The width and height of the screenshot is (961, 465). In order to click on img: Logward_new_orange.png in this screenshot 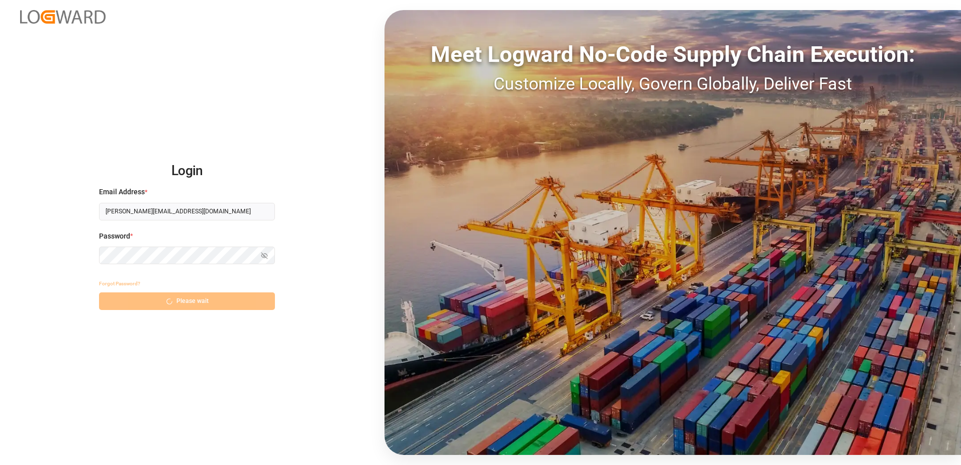, I will do `click(63, 17)`.